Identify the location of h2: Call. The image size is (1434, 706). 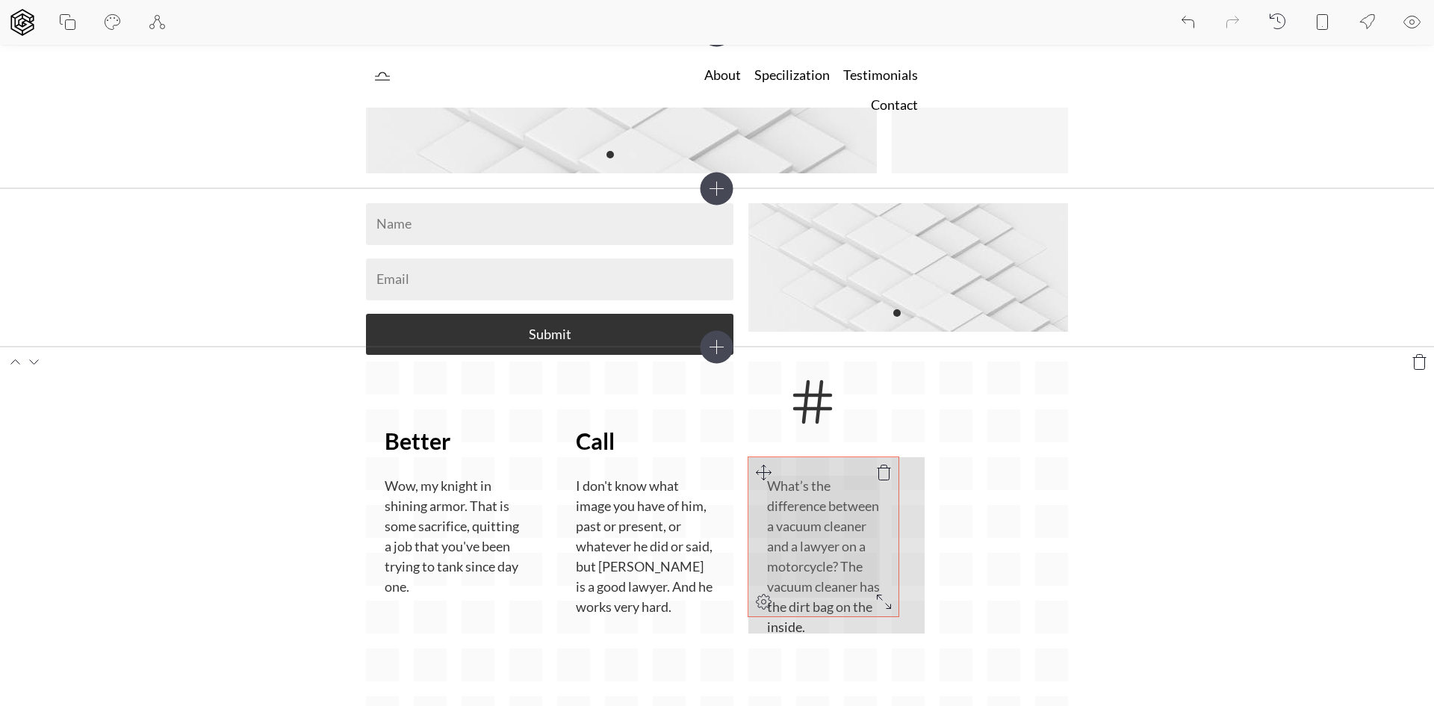
(645, 441).